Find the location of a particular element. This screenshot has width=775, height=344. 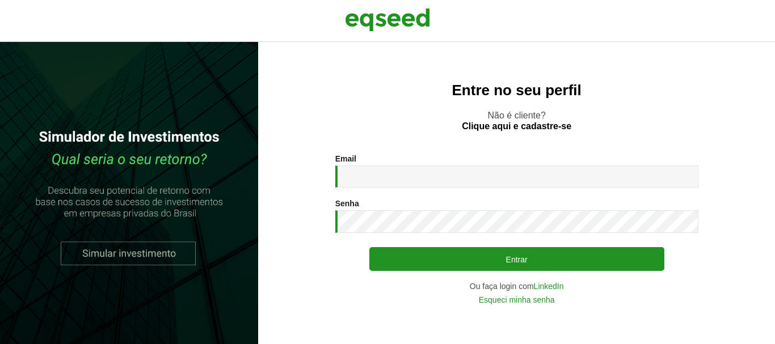

p: Não é cliente? is located at coordinates (516, 121).